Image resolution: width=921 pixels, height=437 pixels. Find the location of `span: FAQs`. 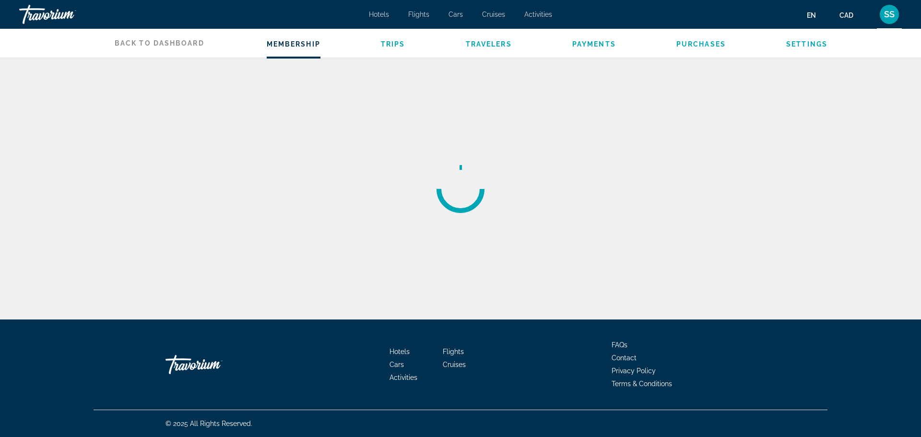

span: FAQs is located at coordinates (619, 345).